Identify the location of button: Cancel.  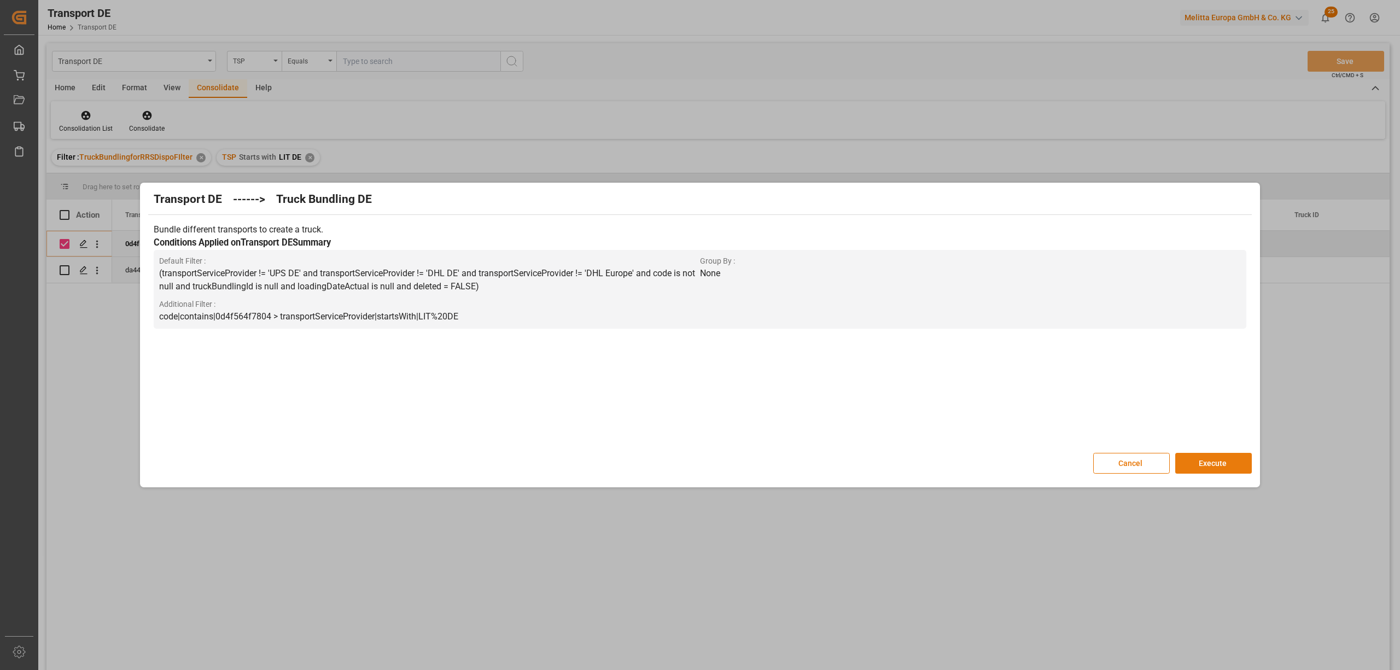
(1131, 463).